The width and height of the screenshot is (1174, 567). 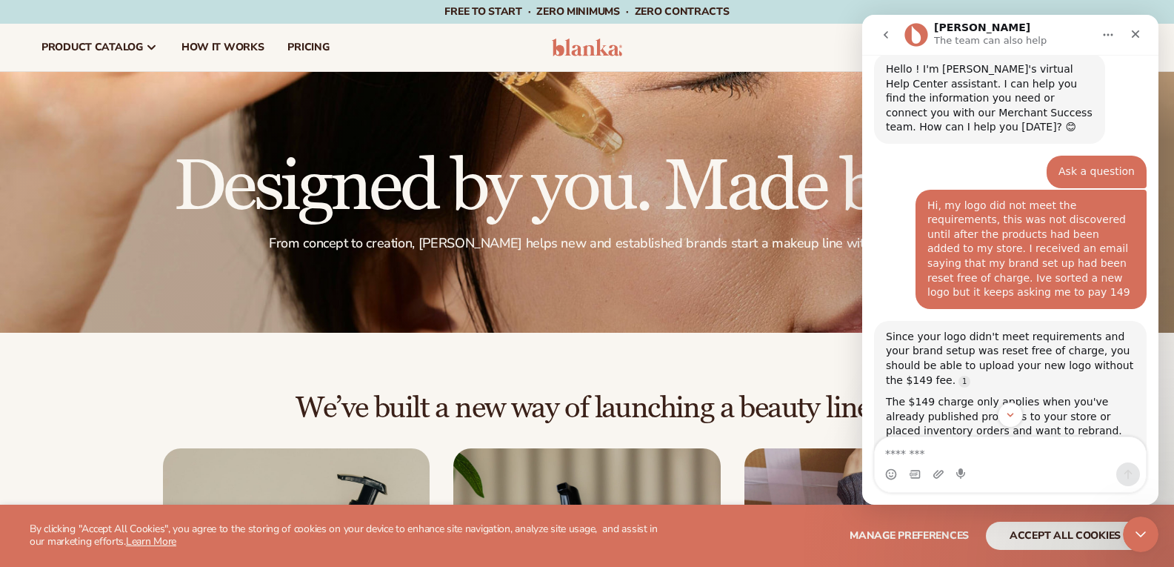 What do you see at coordinates (29, 459) in the screenshot?
I see `button: Emoji picker` at bounding box center [29, 459].